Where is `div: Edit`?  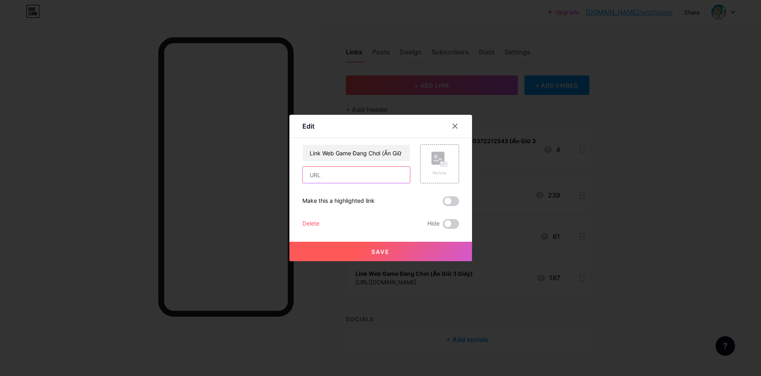
div: Edit is located at coordinates (308, 126).